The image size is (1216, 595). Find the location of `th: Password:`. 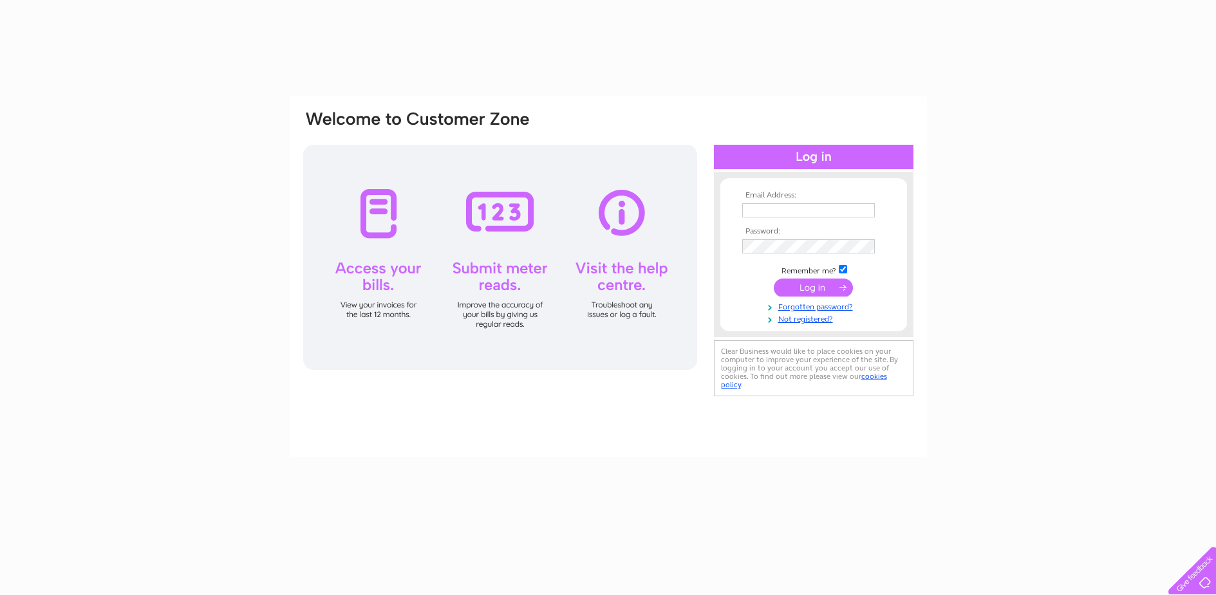

th: Password: is located at coordinates (813, 232).